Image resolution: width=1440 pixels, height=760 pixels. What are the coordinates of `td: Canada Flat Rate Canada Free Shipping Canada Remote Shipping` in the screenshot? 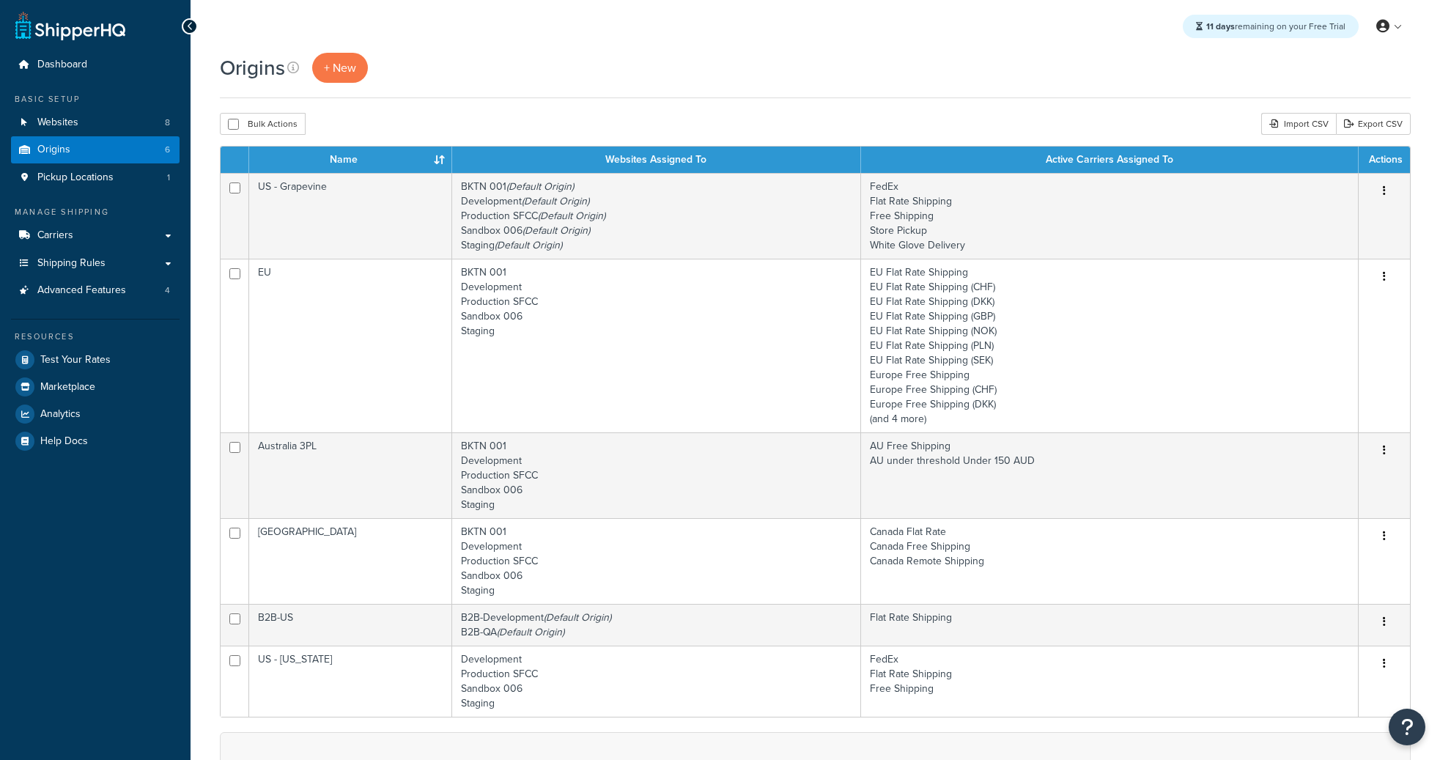 It's located at (1109, 561).